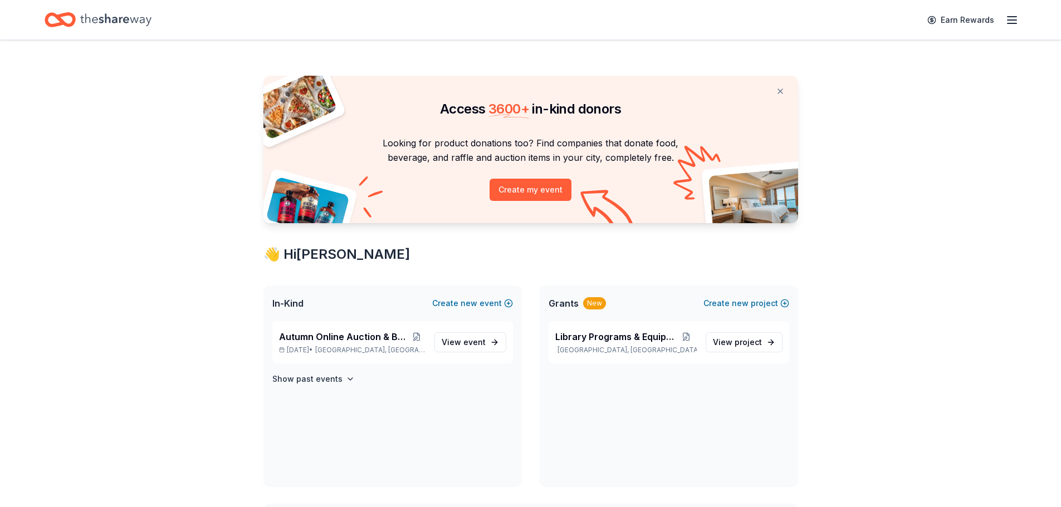 The image size is (1061, 507). I want to click on p: Looking for product donations too? Find companies that donate food, beverage, and raffle and auct..., so click(531, 150).